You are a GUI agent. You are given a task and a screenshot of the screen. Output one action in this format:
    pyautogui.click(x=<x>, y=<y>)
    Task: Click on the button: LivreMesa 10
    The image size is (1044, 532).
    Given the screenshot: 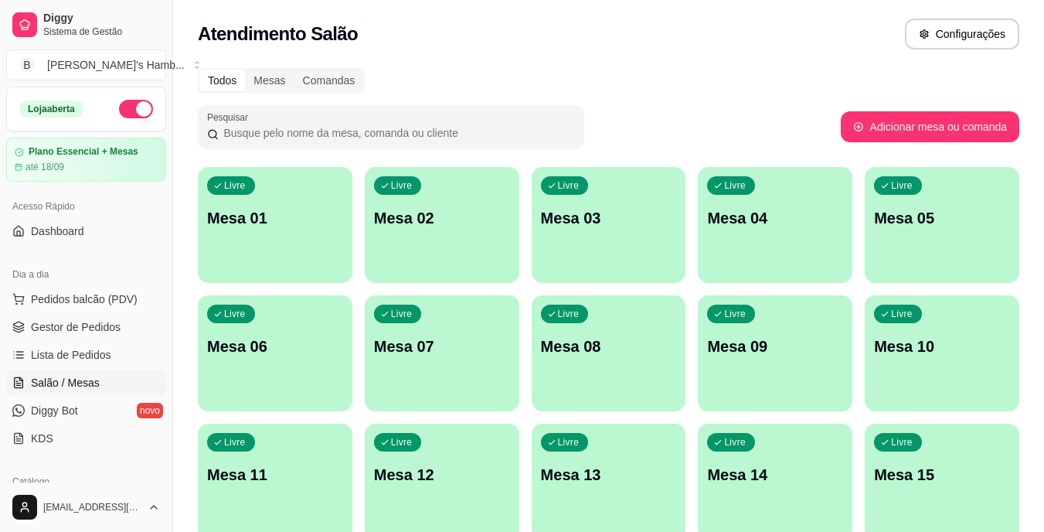 What is the action you would take?
    pyautogui.click(x=942, y=353)
    